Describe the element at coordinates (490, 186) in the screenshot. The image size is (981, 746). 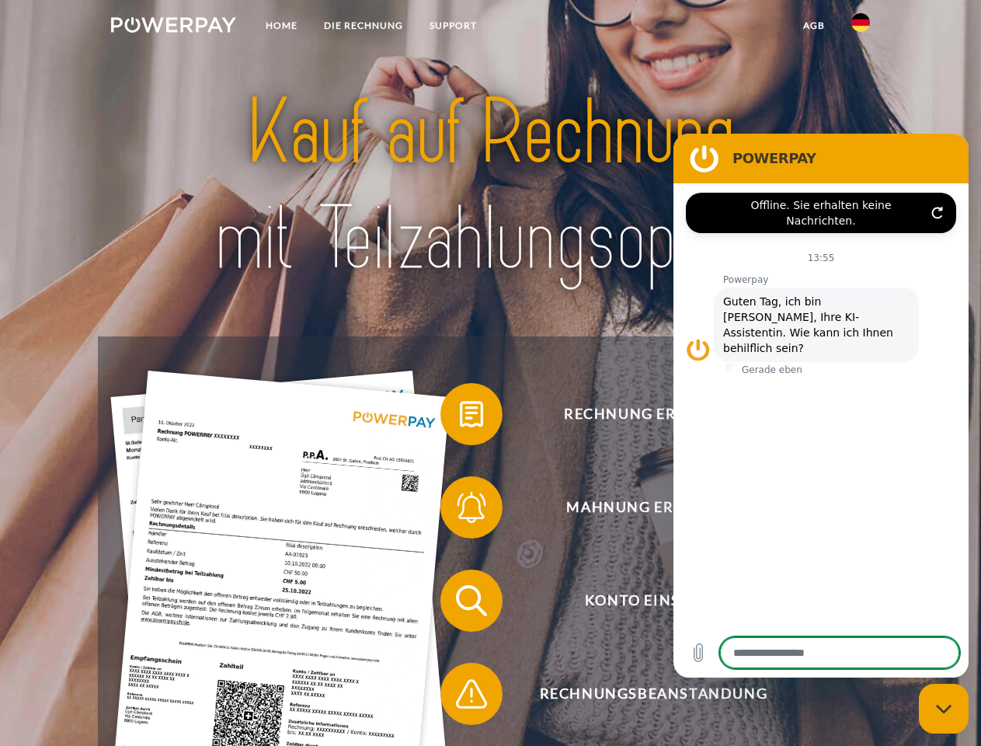
I see `img: title-powerpay_de.svg` at that location.